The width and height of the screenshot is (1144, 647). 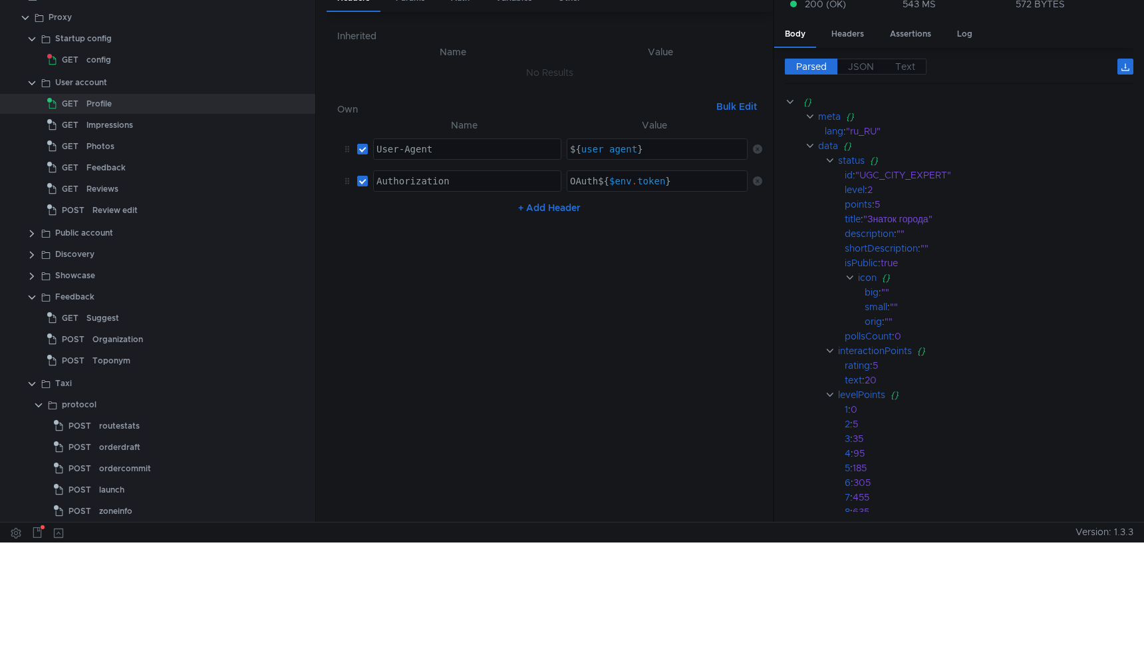 I want to click on div: Log, so click(x=965, y=34).